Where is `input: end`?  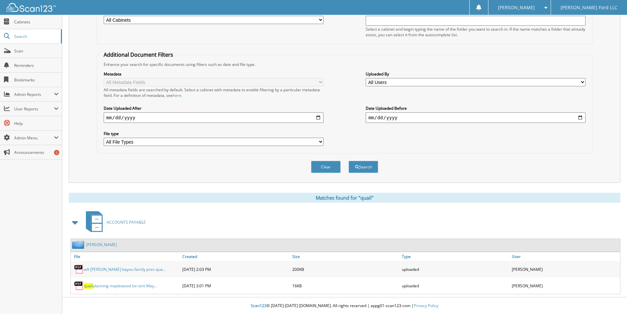
input: end is located at coordinates (475, 117).